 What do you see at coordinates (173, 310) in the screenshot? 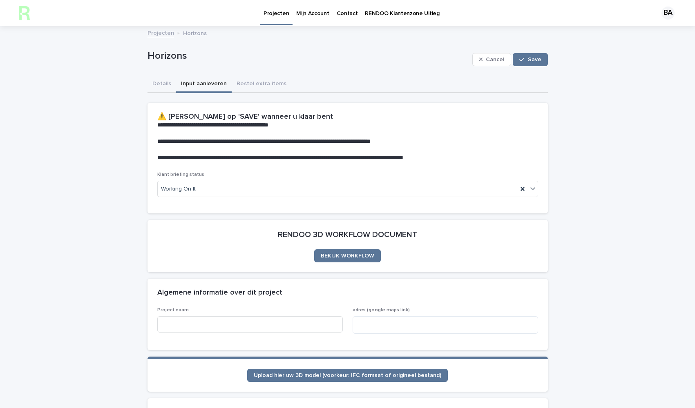
I see `span: Project naam` at bounding box center [173, 310].